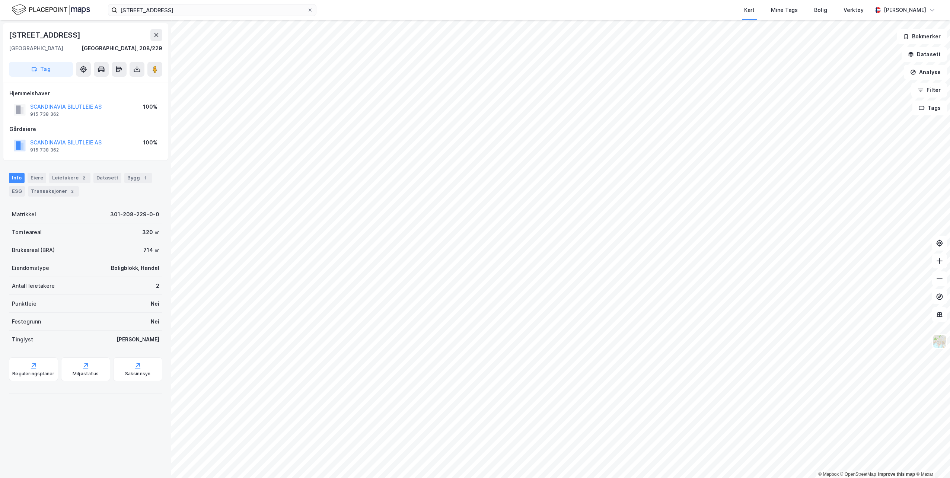 This screenshot has height=478, width=950. I want to click on div: 1, so click(145, 178).